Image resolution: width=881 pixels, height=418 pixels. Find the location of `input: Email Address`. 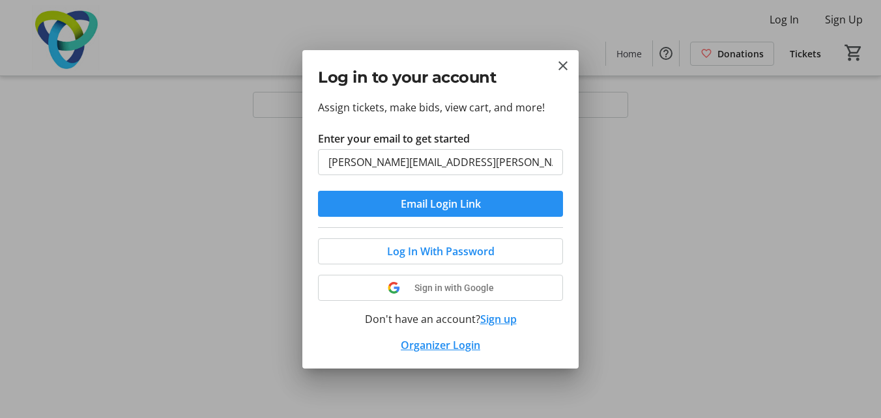

input: Email Address is located at coordinates (441, 162).